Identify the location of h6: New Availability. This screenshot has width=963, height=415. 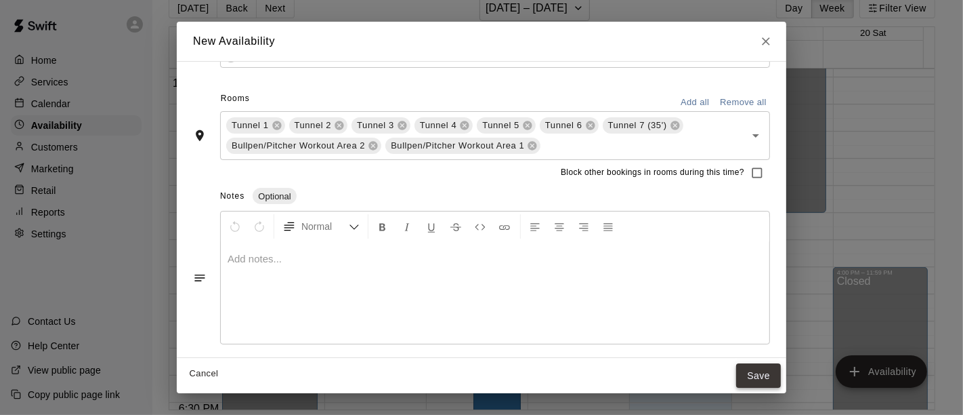
(234, 41).